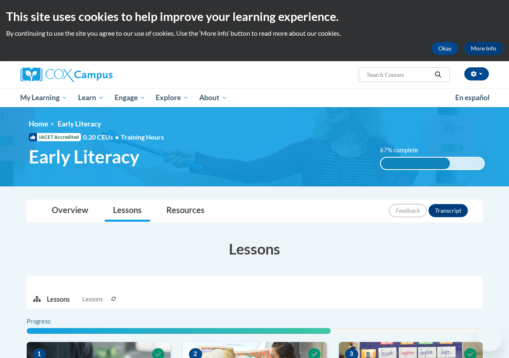  Describe the element at coordinates (55, 137) in the screenshot. I see `span: IACET Accredited` at that location.